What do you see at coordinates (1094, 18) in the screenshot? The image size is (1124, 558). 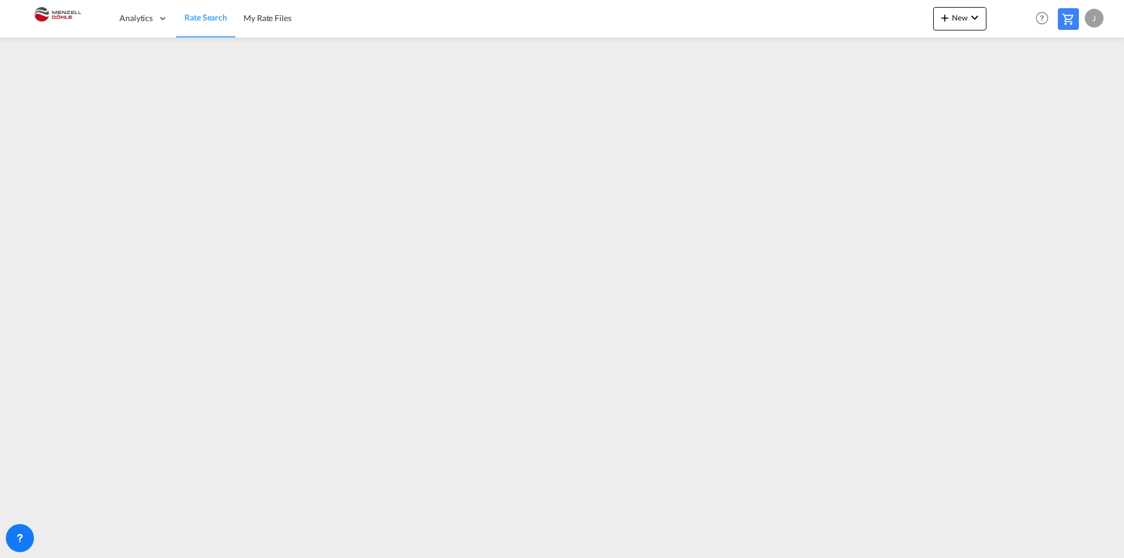 I see `div: J` at bounding box center [1094, 18].